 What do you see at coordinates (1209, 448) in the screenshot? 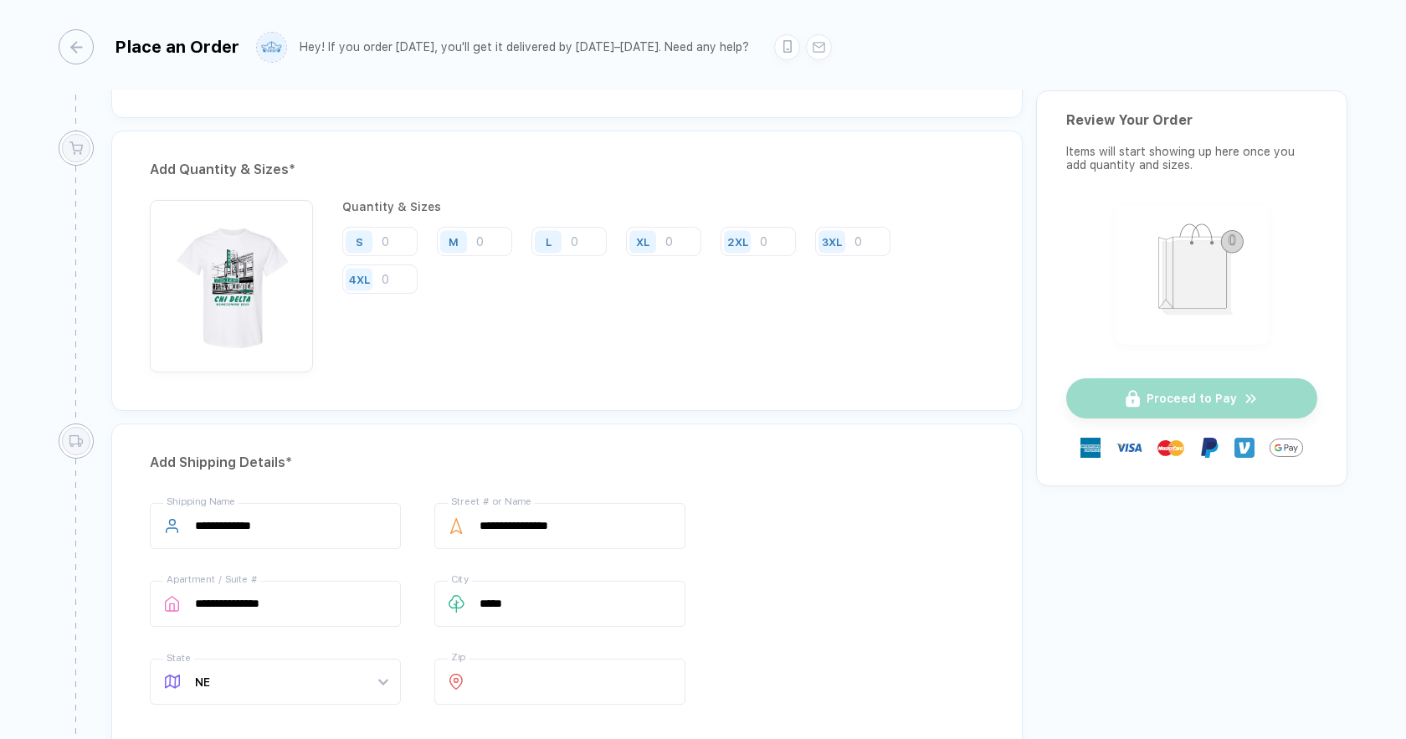
I see `img: Paypal` at bounding box center [1209, 448].